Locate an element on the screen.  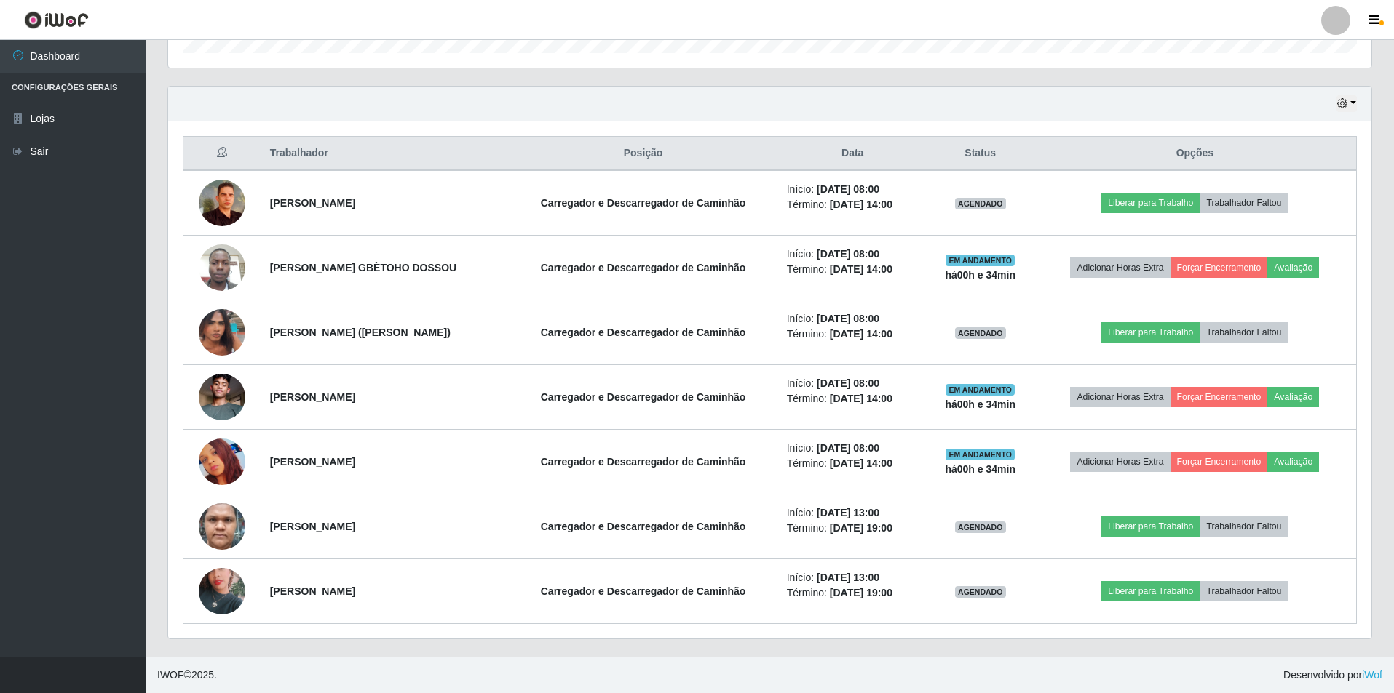
img: 1756600974118.jpeg is located at coordinates (222, 462).